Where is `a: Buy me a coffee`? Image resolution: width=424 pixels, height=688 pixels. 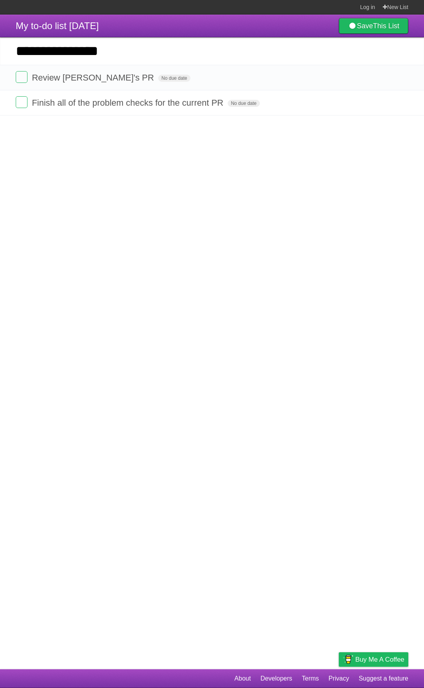
a: Buy me a coffee is located at coordinates (374, 660).